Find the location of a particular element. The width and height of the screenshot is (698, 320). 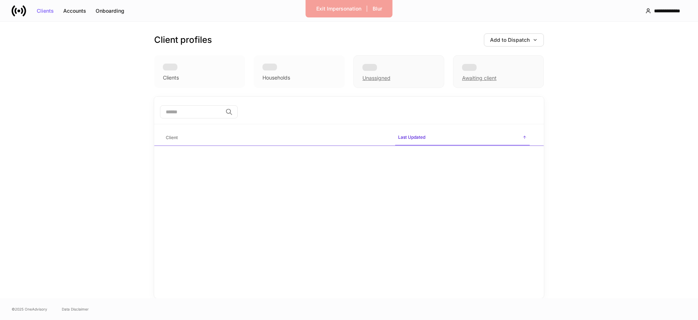

button: Accounts is located at coordinates (74, 11).